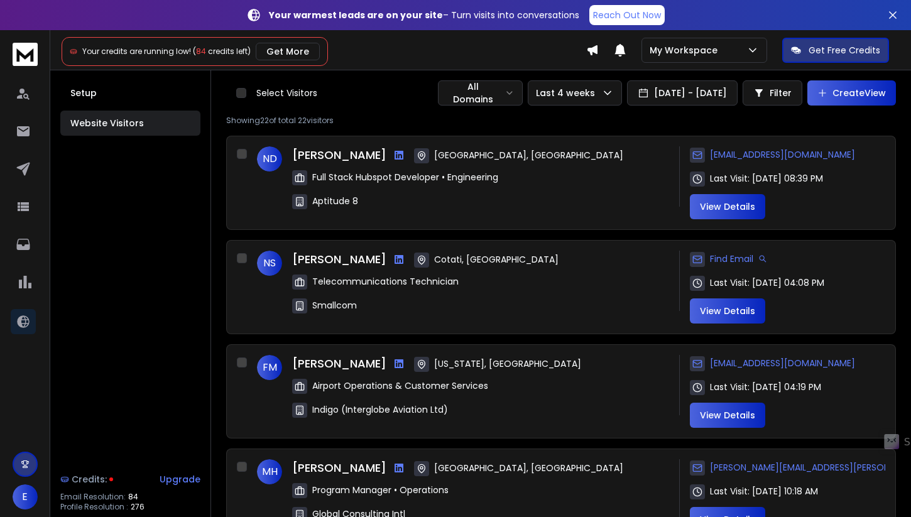 This screenshot has height=517, width=911. What do you see at coordinates (355, 15) in the screenshot?
I see `strong: Your warmest leads are on your site` at bounding box center [355, 15].